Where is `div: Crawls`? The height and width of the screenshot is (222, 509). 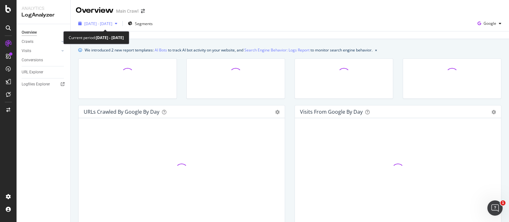
div: Crawls is located at coordinates (27, 42).